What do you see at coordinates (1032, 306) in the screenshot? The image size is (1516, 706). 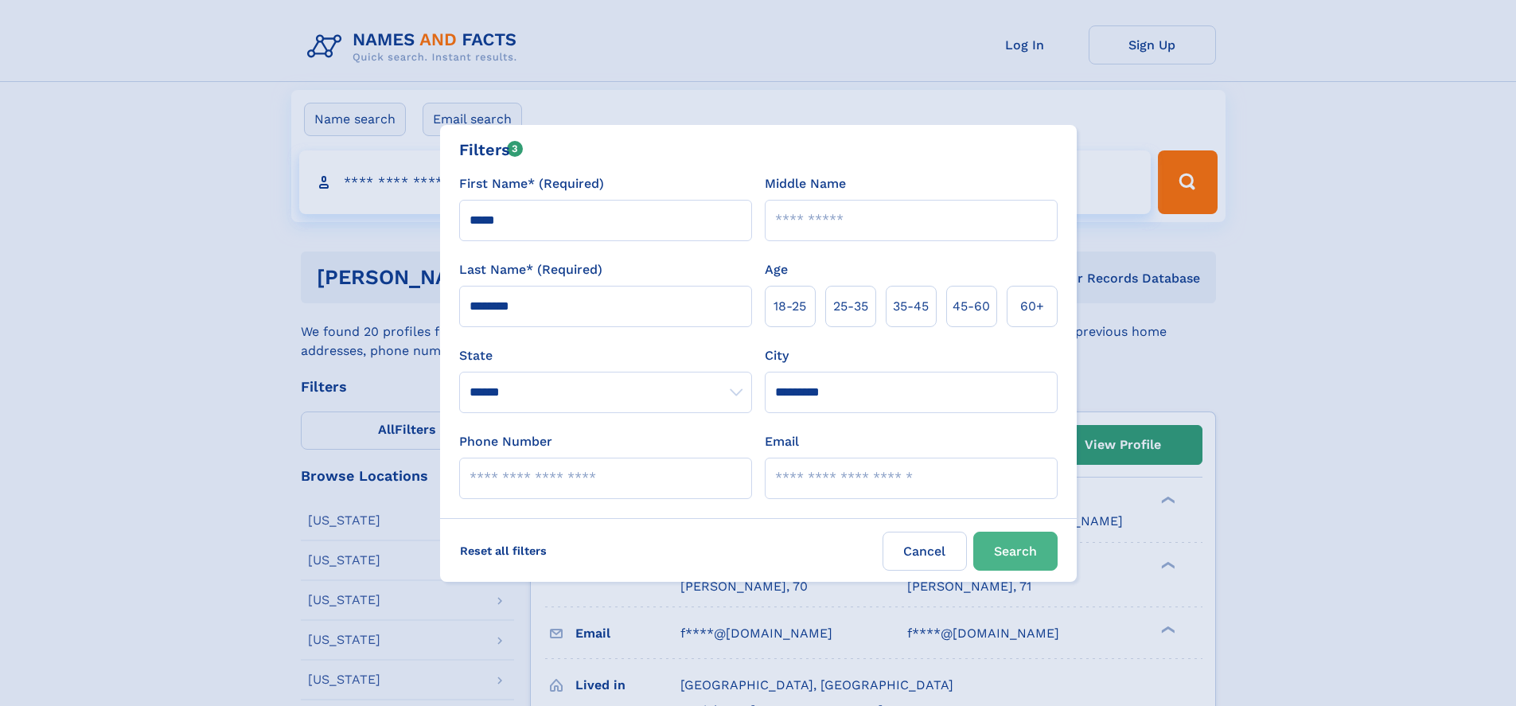 I see `span: 60+` at bounding box center [1032, 306].